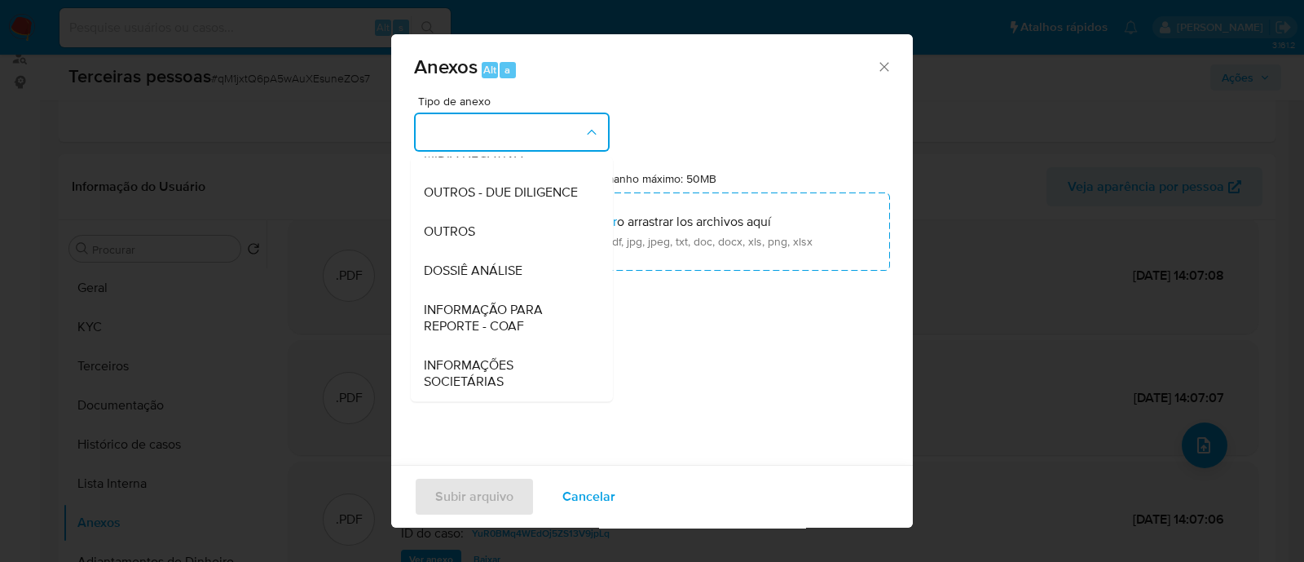  What do you see at coordinates (507, 69) in the screenshot?
I see `span: a` at bounding box center [507, 69].